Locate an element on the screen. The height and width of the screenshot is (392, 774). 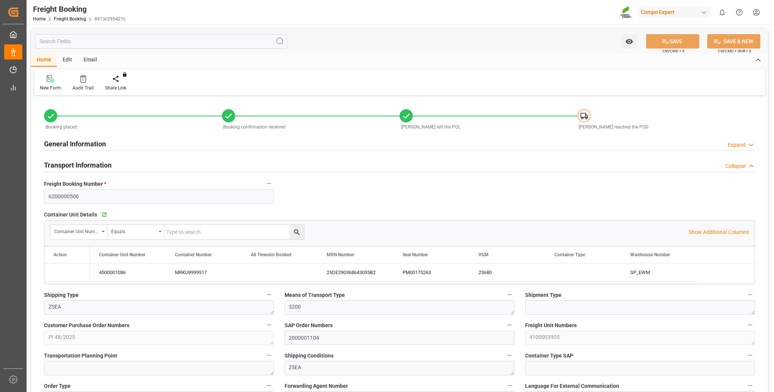
button: show 0 new notifications is located at coordinates (722, 12).